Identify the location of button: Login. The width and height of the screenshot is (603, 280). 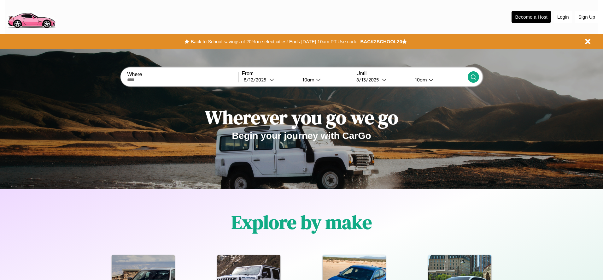
(563, 17).